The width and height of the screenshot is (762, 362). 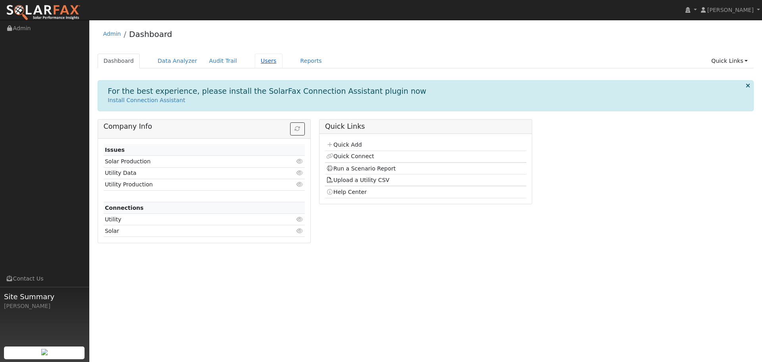 I want to click on td: Utility Data, so click(x=188, y=173).